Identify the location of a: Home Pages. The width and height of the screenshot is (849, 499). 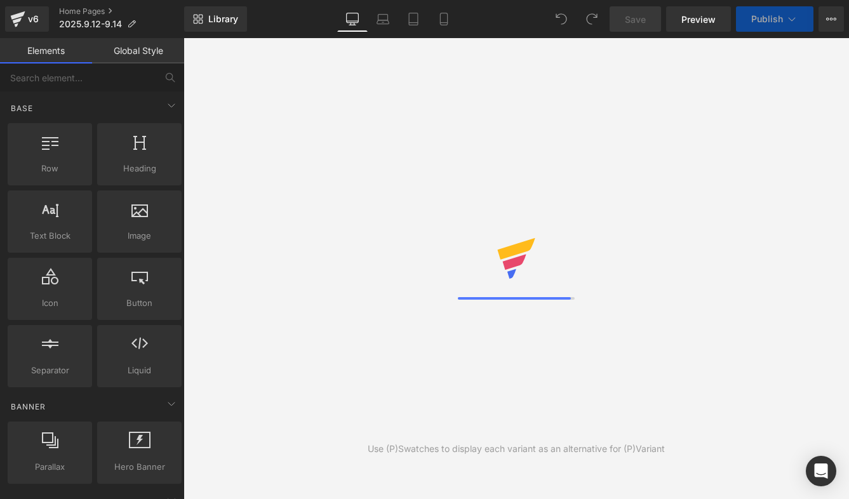
(121, 11).